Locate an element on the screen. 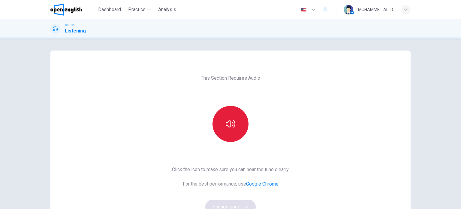 The height and width of the screenshot is (209, 461). a: OpenEnglish logo is located at coordinates (73, 10).